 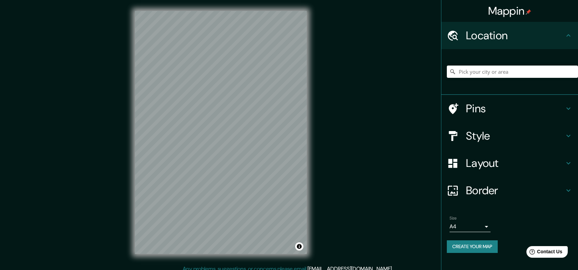 I want to click on canvas: Map, so click(x=221, y=133).